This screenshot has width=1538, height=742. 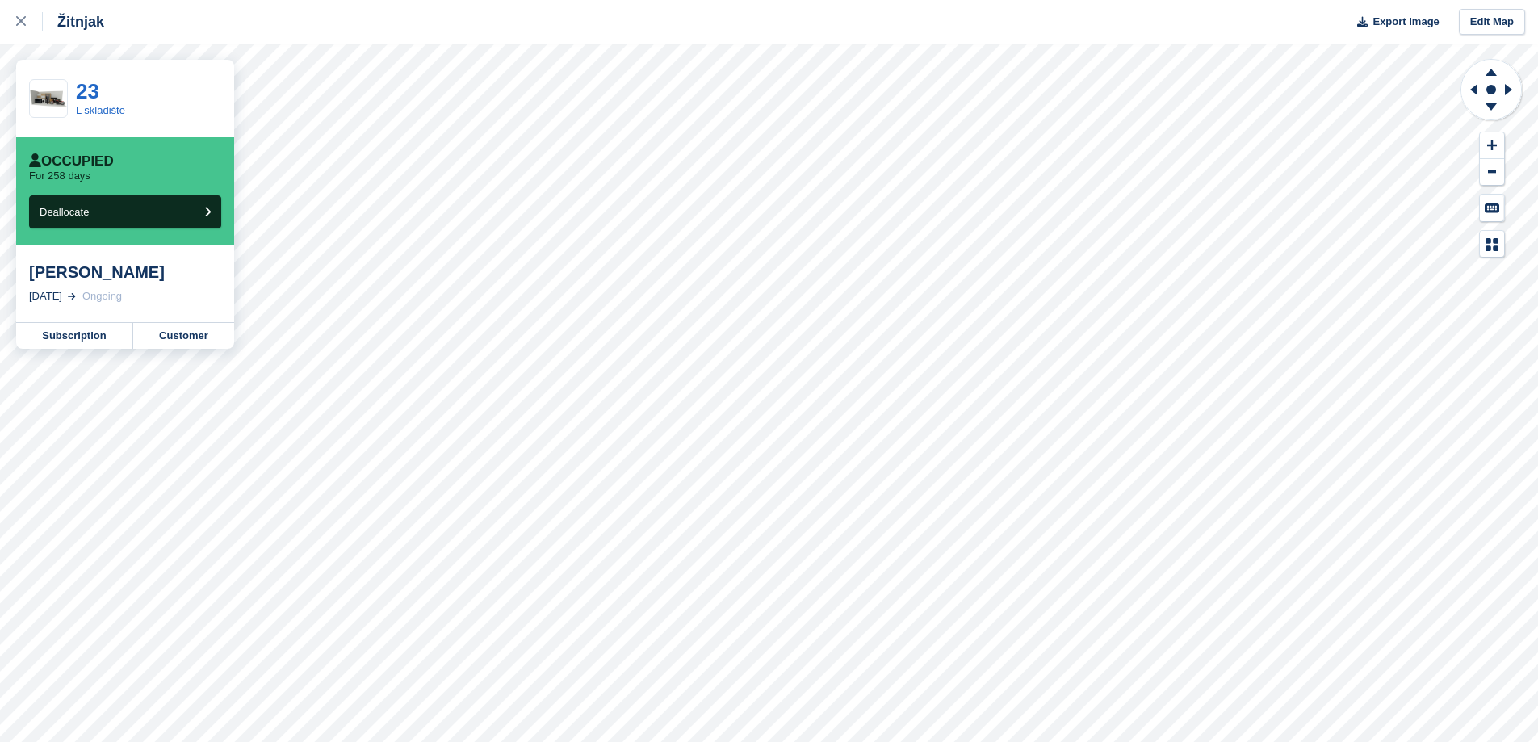 I want to click on a: L skladište, so click(x=100, y=110).